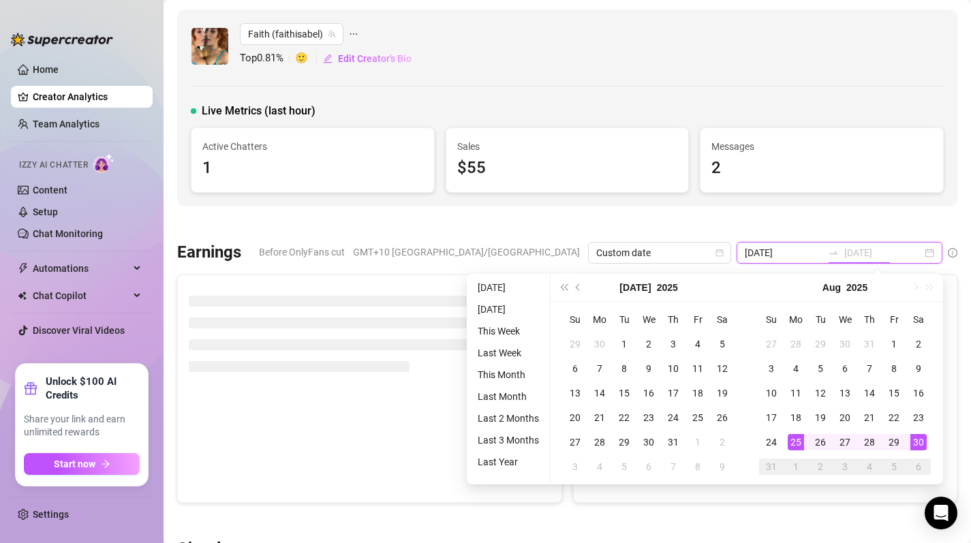 The height and width of the screenshot is (543, 971). What do you see at coordinates (698, 320) in the screenshot?
I see `th: Fr` at bounding box center [698, 320].